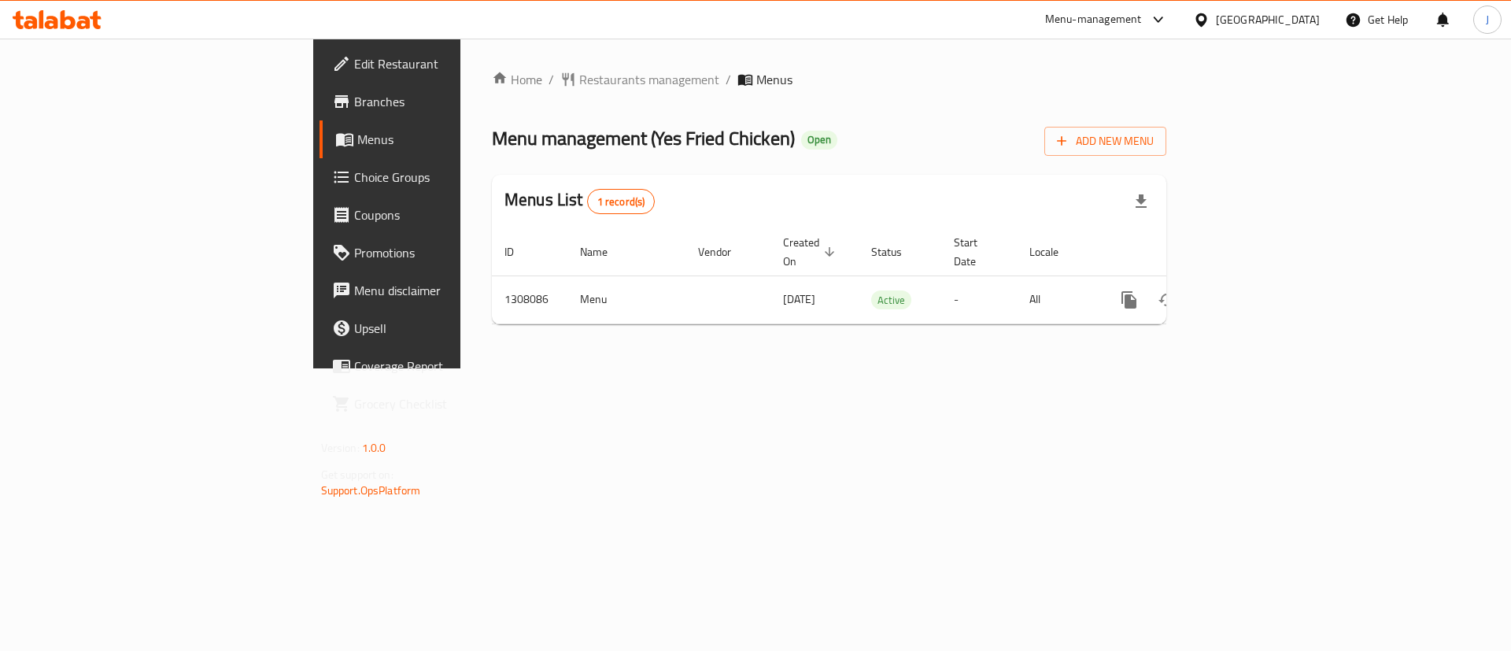 The image size is (1511, 651). What do you see at coordinates (819, 140) in the screenshot?
I see `div: Open` at bounding box center [819, 140].